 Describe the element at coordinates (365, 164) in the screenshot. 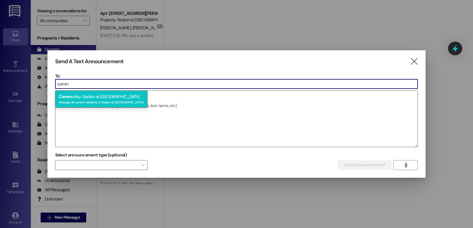

I see `span: Send Announcement` at that location.